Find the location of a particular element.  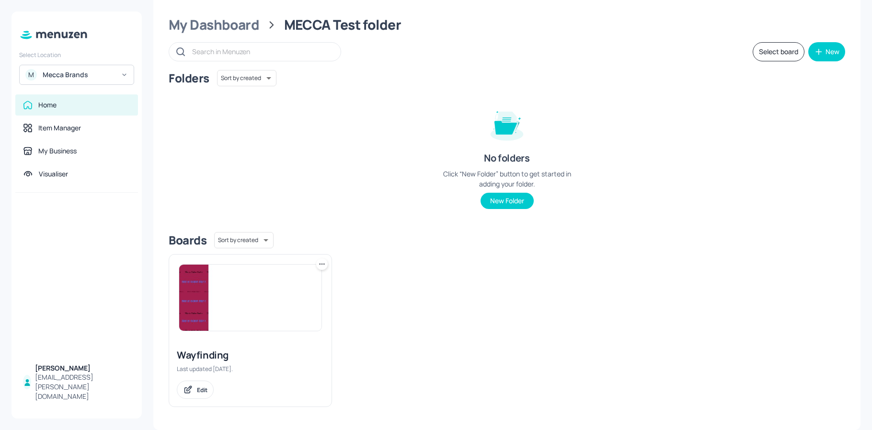

button: New is located at coordinates (827, 52).